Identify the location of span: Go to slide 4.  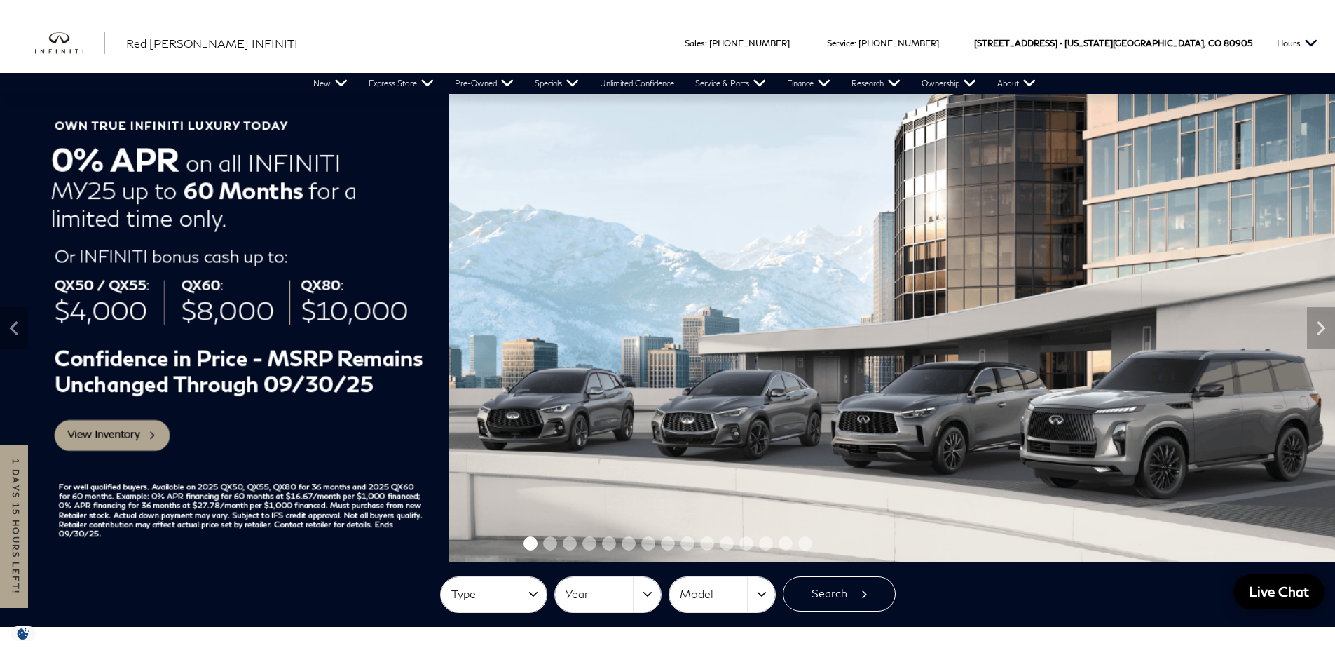
(589, 543).